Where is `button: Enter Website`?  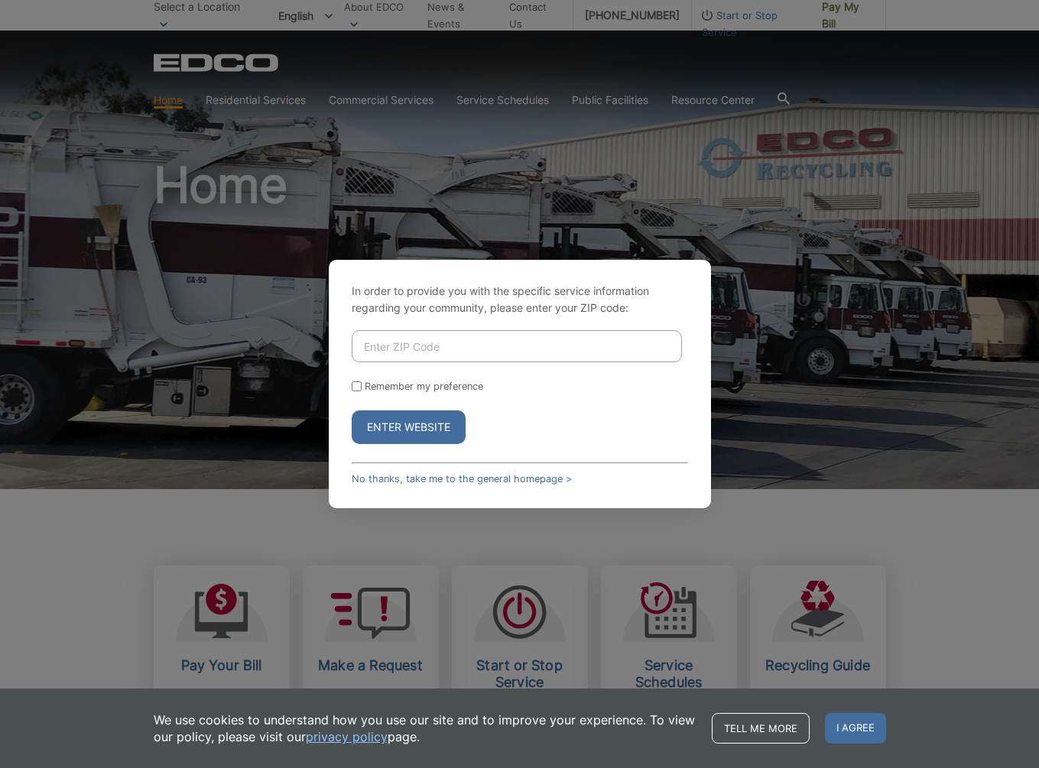 button: Enter Website is located at coordinates (408, 427).